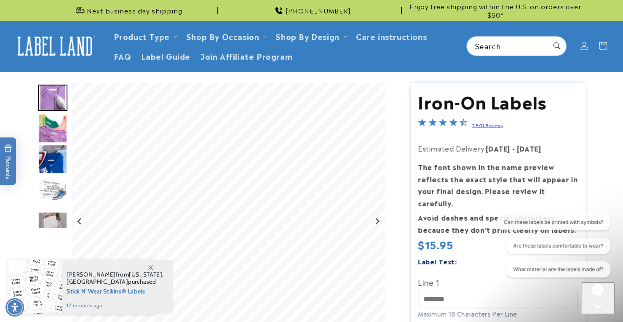  What do you see at coordinates (223, 36) in the screenshot?
I see `span: Shop By Occasion` at bounding box center [223, 36].